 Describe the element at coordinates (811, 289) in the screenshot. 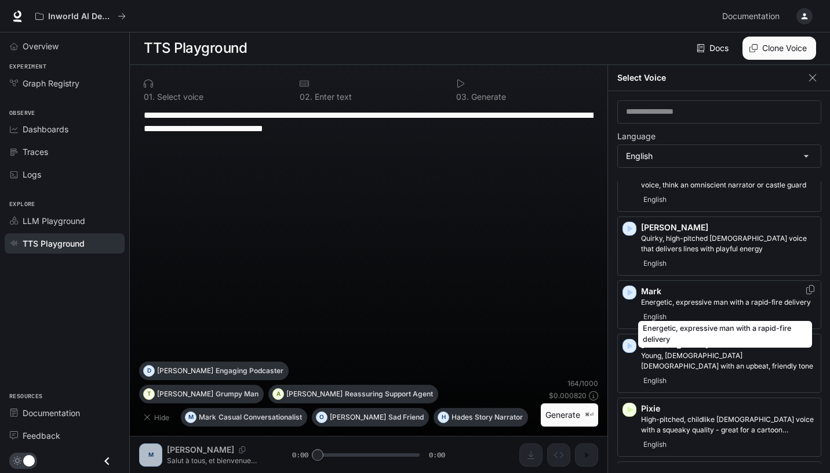

I see `button: Copy Voice ID` at that location.